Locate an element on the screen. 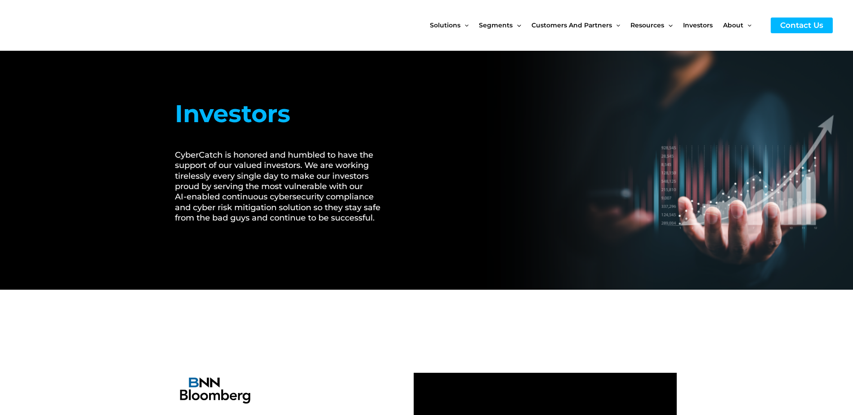 This screenshot has height=415, width=853. h1: Investors is located at coordinates (283, 114).